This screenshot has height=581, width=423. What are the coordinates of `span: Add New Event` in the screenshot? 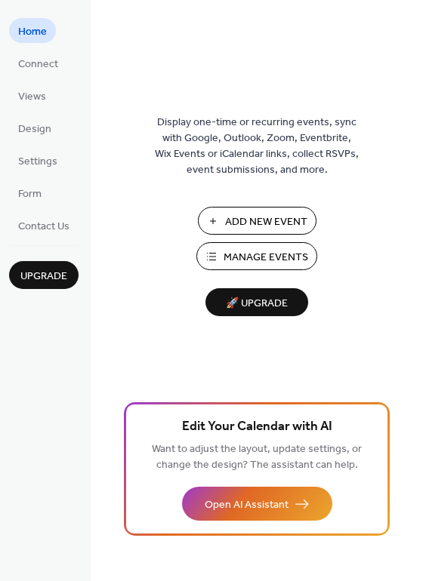 It's located at (266, 222).